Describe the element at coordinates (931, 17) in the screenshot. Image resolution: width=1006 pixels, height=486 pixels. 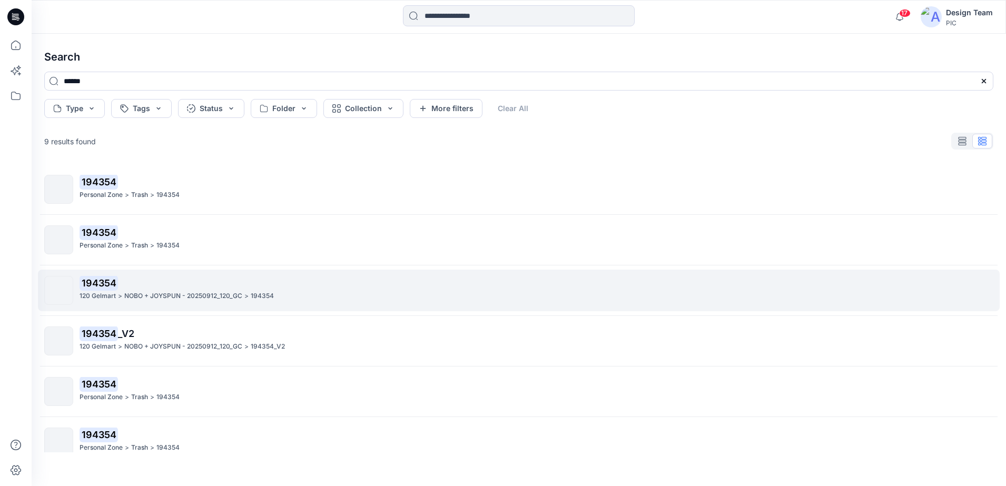
I see `img: avatar` at that location.